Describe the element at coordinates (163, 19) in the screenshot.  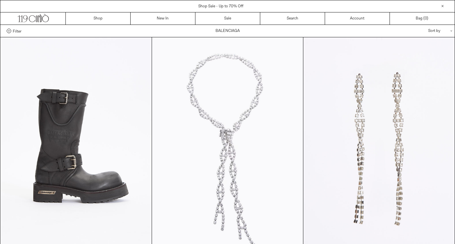
I see `a: New In` at that location.